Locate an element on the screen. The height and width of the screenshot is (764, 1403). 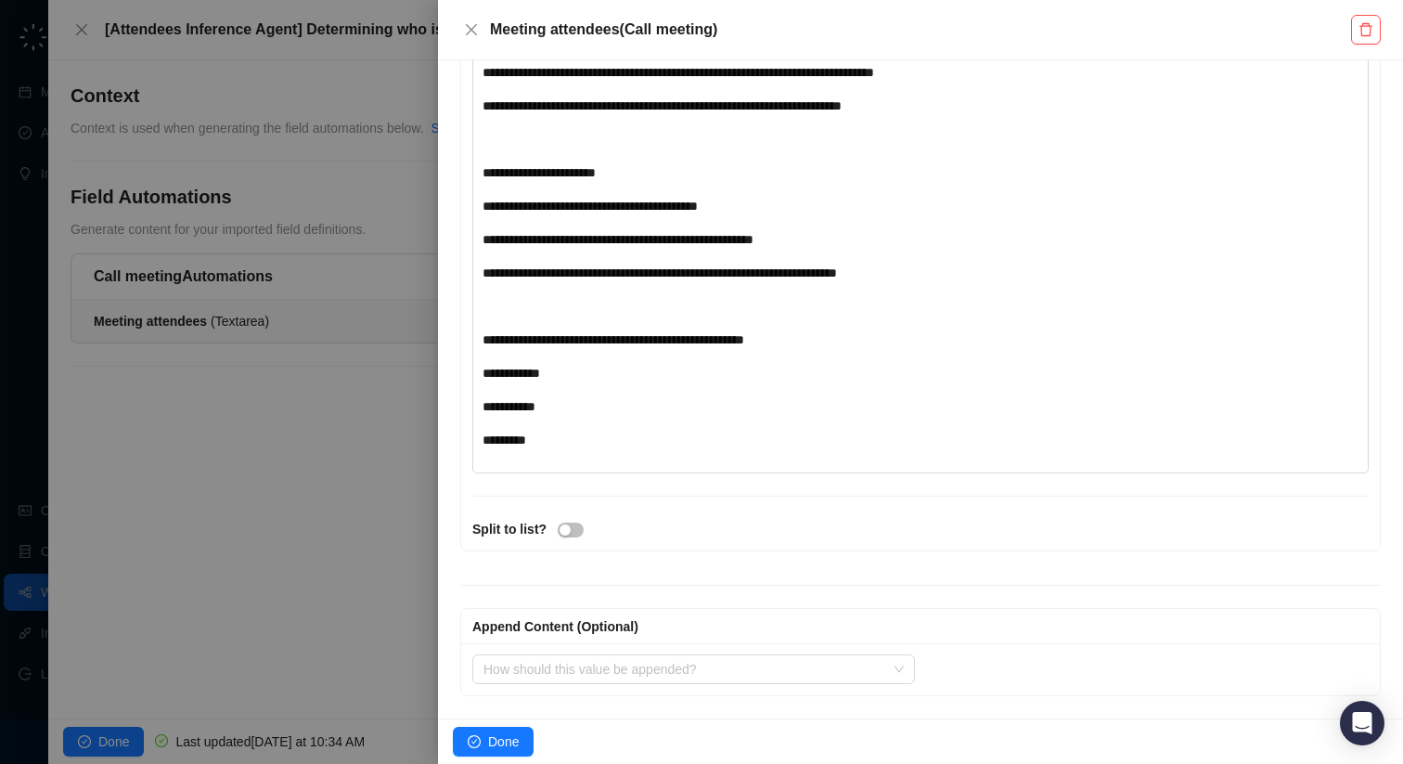
div: Open Intercom Messenger is located at coordinates (1362, 723).